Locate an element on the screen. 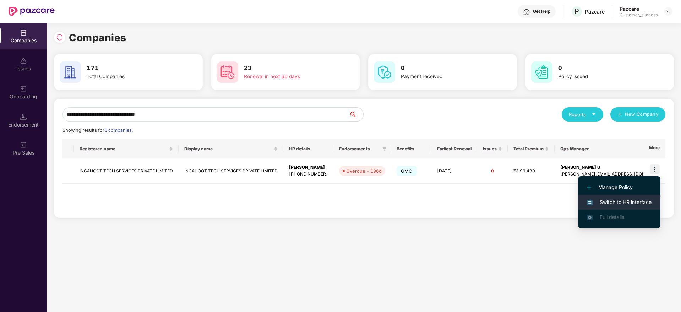  th: HR details is located at coordinates (308, 149).